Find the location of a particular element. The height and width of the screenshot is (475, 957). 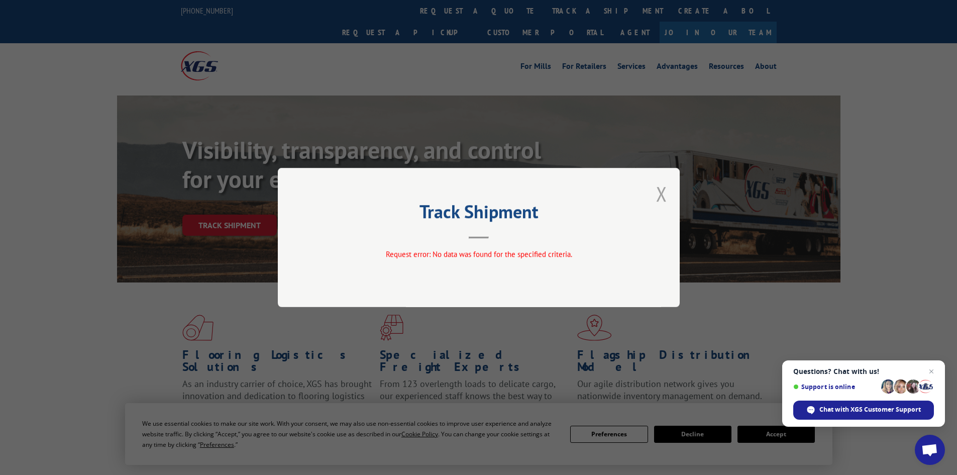

span: Chat with XGS Customer Support is located at coordinates (870, 410).